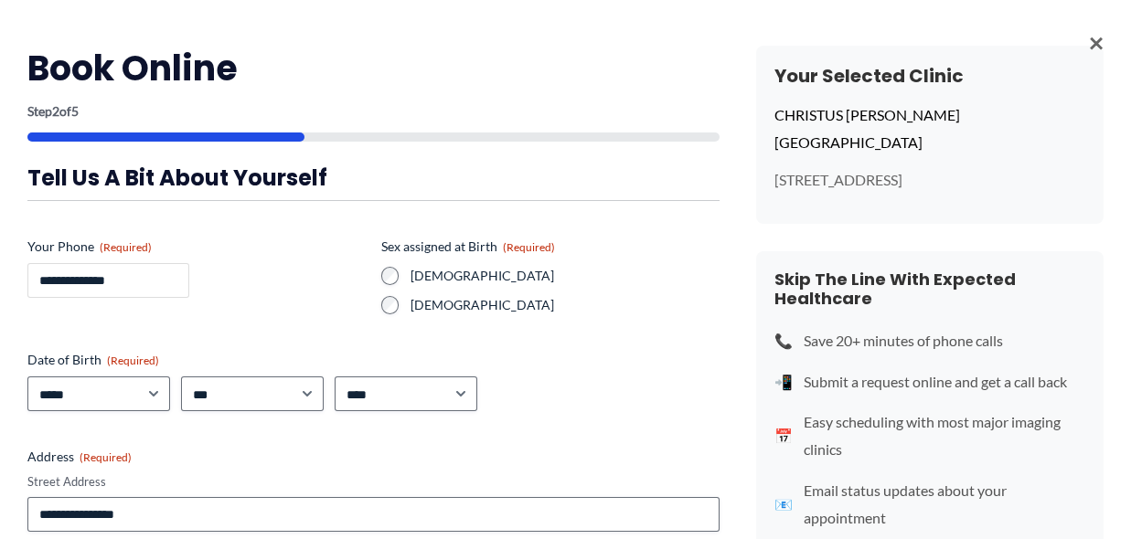 The height and width of the screenshot is (539, 1131). What do you see at coordinates (75, 111) in the screenshot?
I see `span: 5` at bounding box center [75, 111].